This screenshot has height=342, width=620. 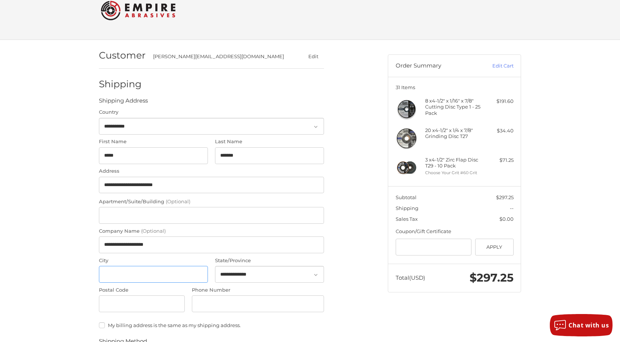 What do you see at coordinates (499, 161) in the screenshot?
I see `div: $71.25` at bounding box center [499, 161].